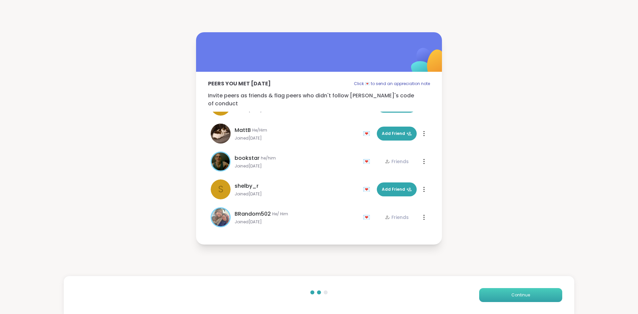 Image resolution: width=638 pixels, height=314 pixels. Describe the element at coordinates (392, 84) in the screenshot. I see `p: Click 💌 to send an appreciation note` at that location.